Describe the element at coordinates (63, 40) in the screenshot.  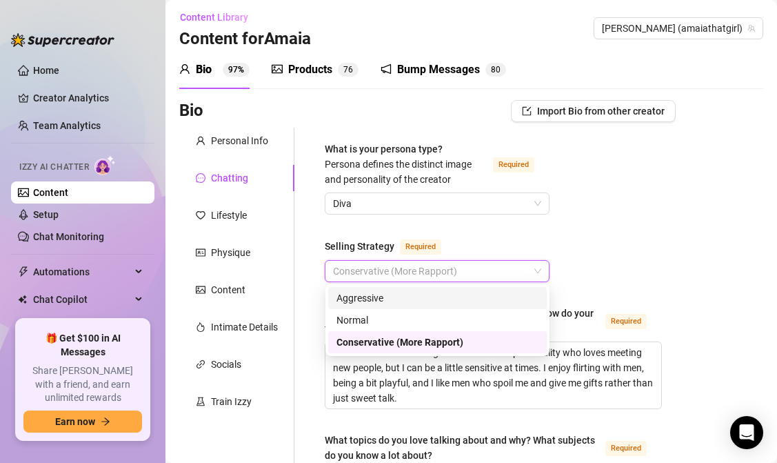
I see `img: logo-BBDzfeDw.svg` at that location.